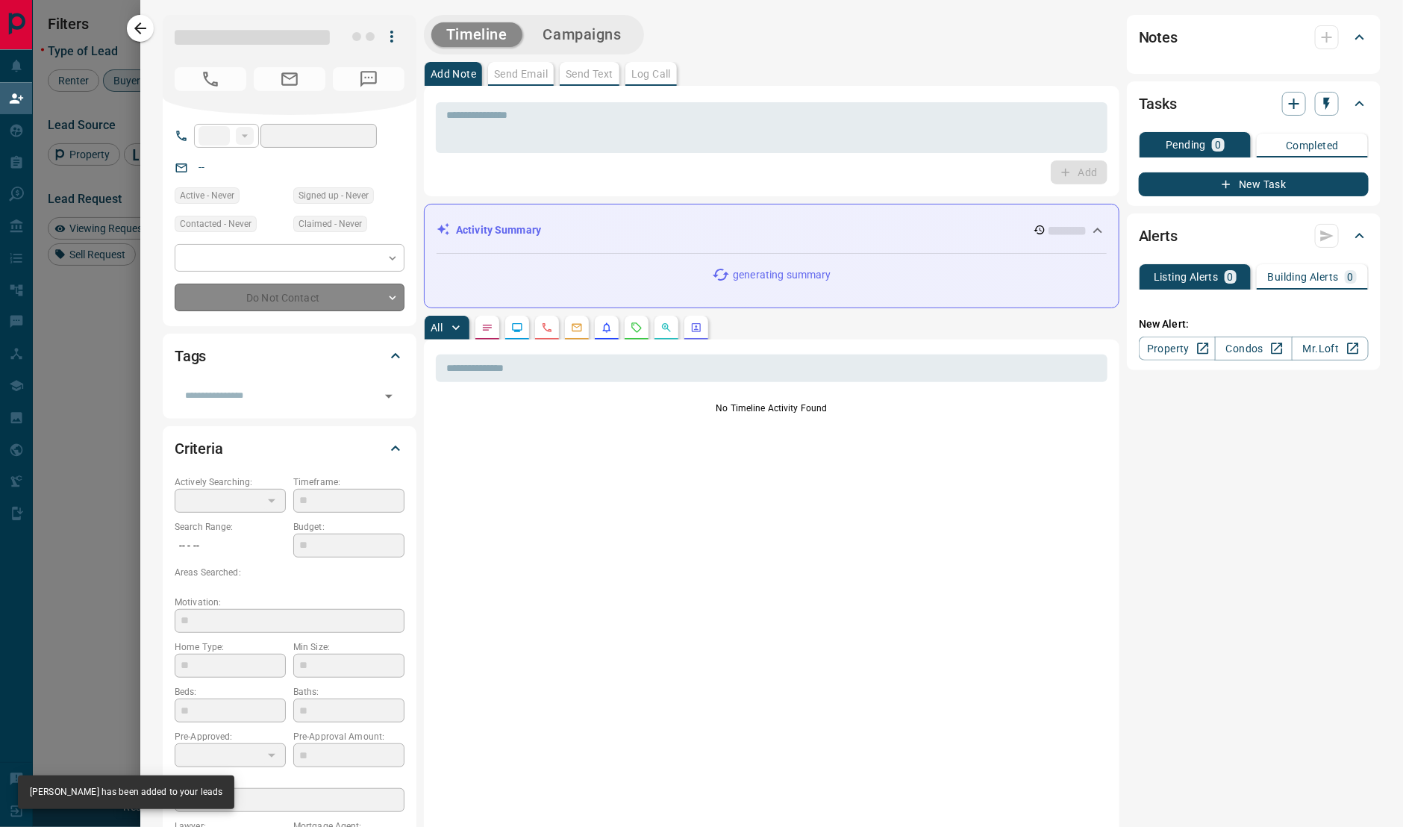 This screenshot has width=1403, height=827. Describe the element at coordinates (1158, 236) in the screenshot. I see `h2: Alerts` at that location.